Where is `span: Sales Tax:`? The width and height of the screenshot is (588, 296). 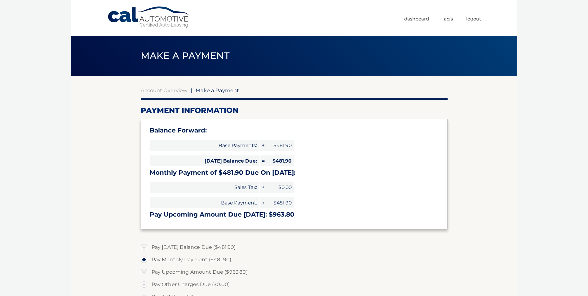 span: Sales Tax: is located at coordinates (205, 187).